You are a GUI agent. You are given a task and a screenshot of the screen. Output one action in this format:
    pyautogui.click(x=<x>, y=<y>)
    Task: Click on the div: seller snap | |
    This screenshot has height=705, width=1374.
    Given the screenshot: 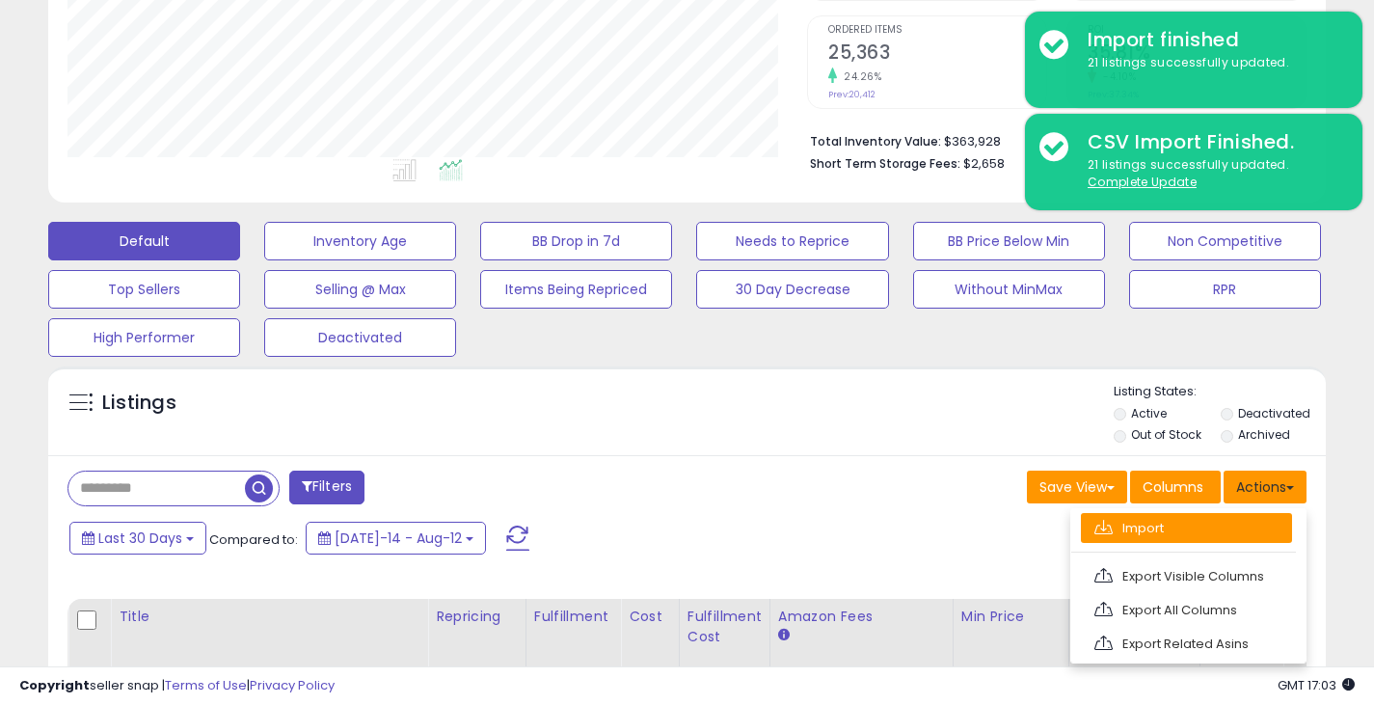 What is the action you would take?
    pyautogui.click(x=176, y=685)
    